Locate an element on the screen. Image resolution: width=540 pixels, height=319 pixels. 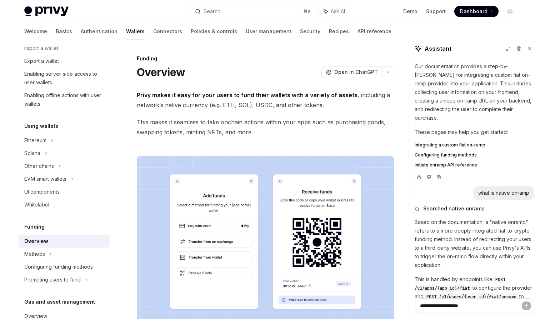
a: Support is located at coordinates (436, 11).